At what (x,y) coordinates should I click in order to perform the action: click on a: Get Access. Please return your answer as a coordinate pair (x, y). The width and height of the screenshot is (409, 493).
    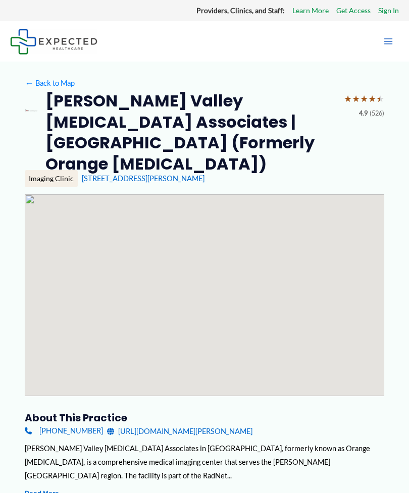
    Looking at the image, I should click on (353, 11).